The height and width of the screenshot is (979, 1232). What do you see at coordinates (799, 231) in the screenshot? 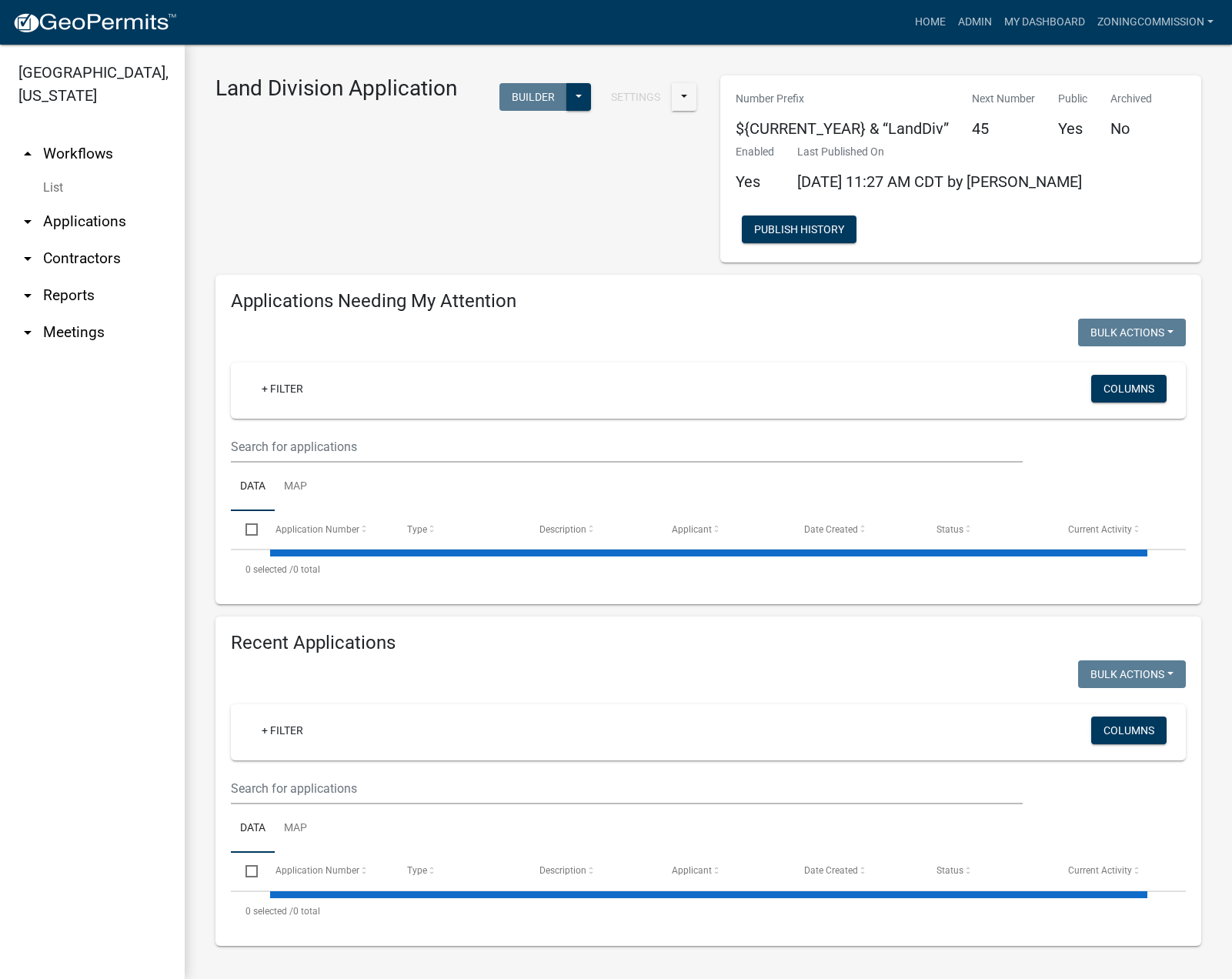
I see `wm-modal-confirm: Workflow Publish History` at bounding box center [799, 231].